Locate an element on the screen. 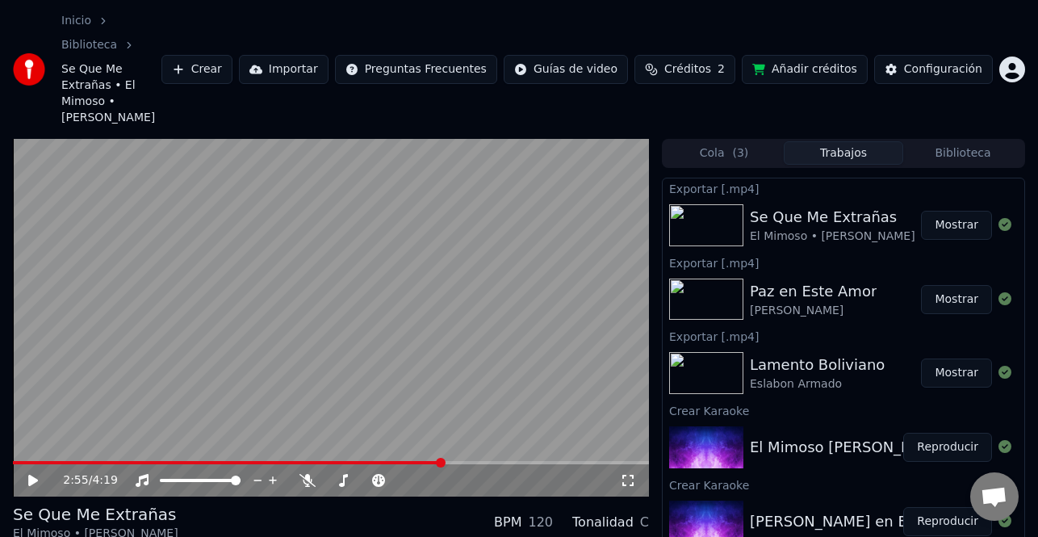 This screenshot has height=537, width=1038. button: Cola is located at coordinates (724, 153).